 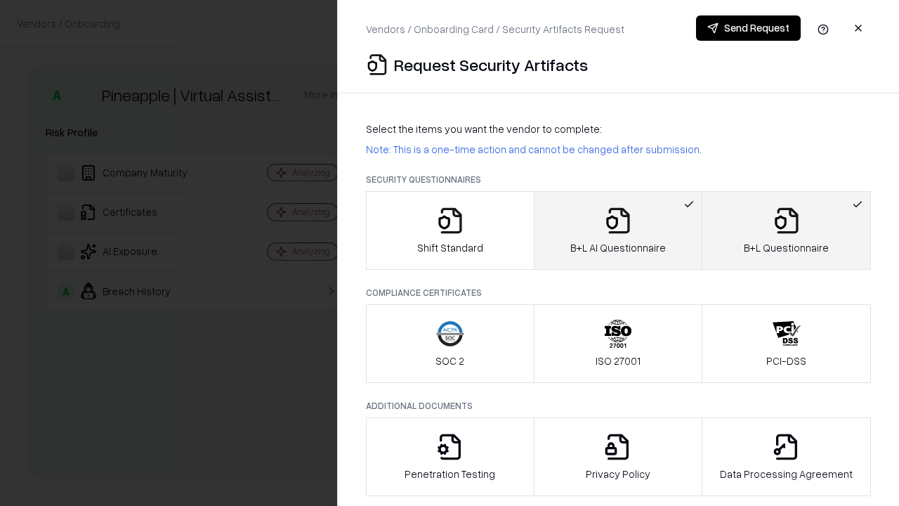 What do you see at coordinates (450, 344) in the screenshot?
I see `button: SOC 2` at bounding box center [450, 344].